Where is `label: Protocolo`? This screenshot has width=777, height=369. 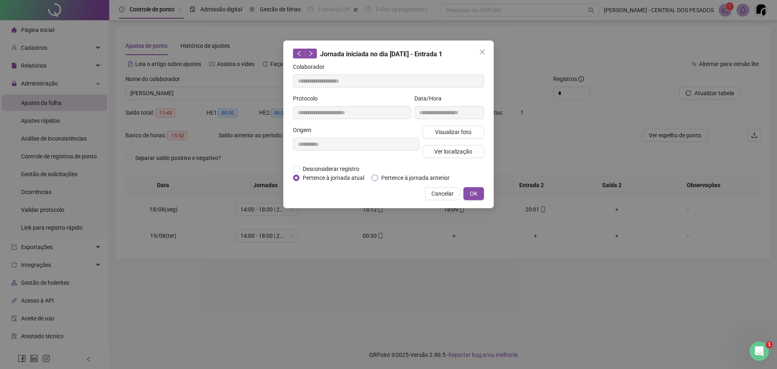 label: Protocolo is located at coordinates (308, 98).